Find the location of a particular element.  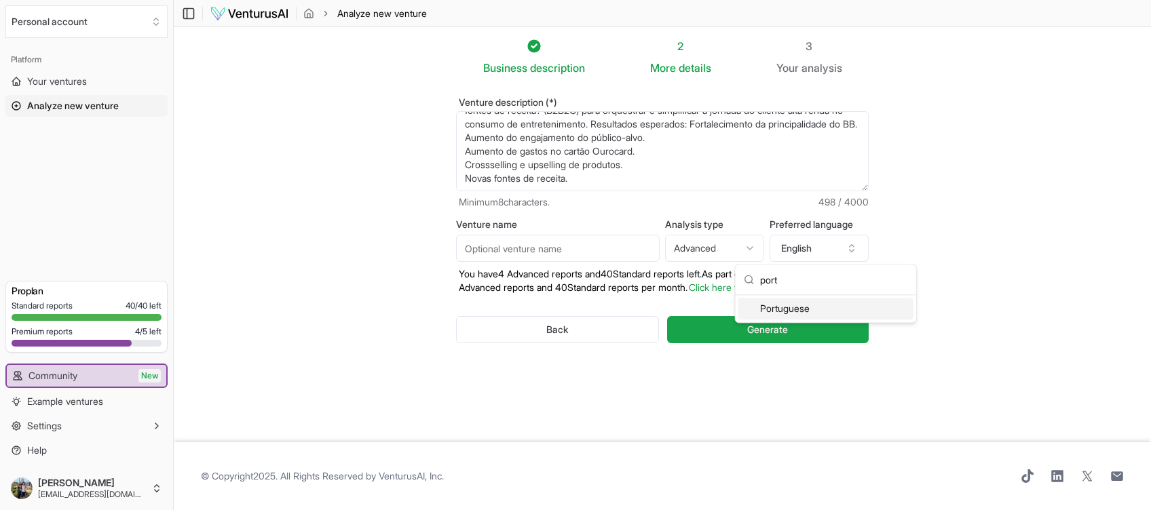

a: Your ventures is located at coordinates (86, 81).